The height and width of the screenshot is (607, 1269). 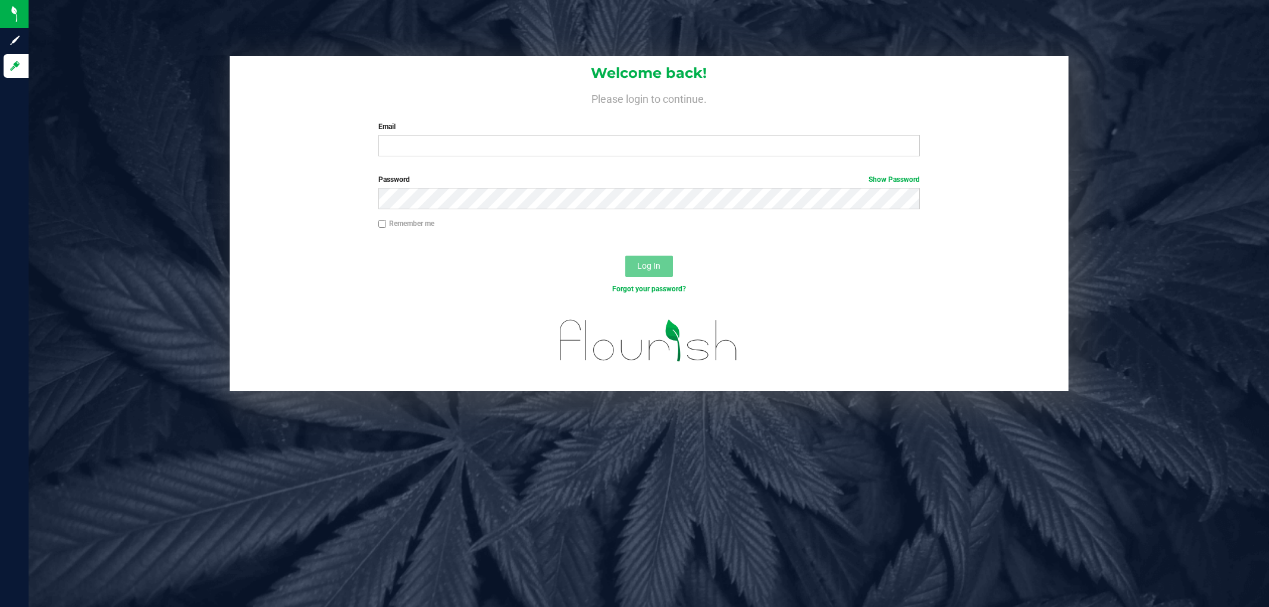 I want to click on inline-svg: Sign up, so click(x=15, y=40).